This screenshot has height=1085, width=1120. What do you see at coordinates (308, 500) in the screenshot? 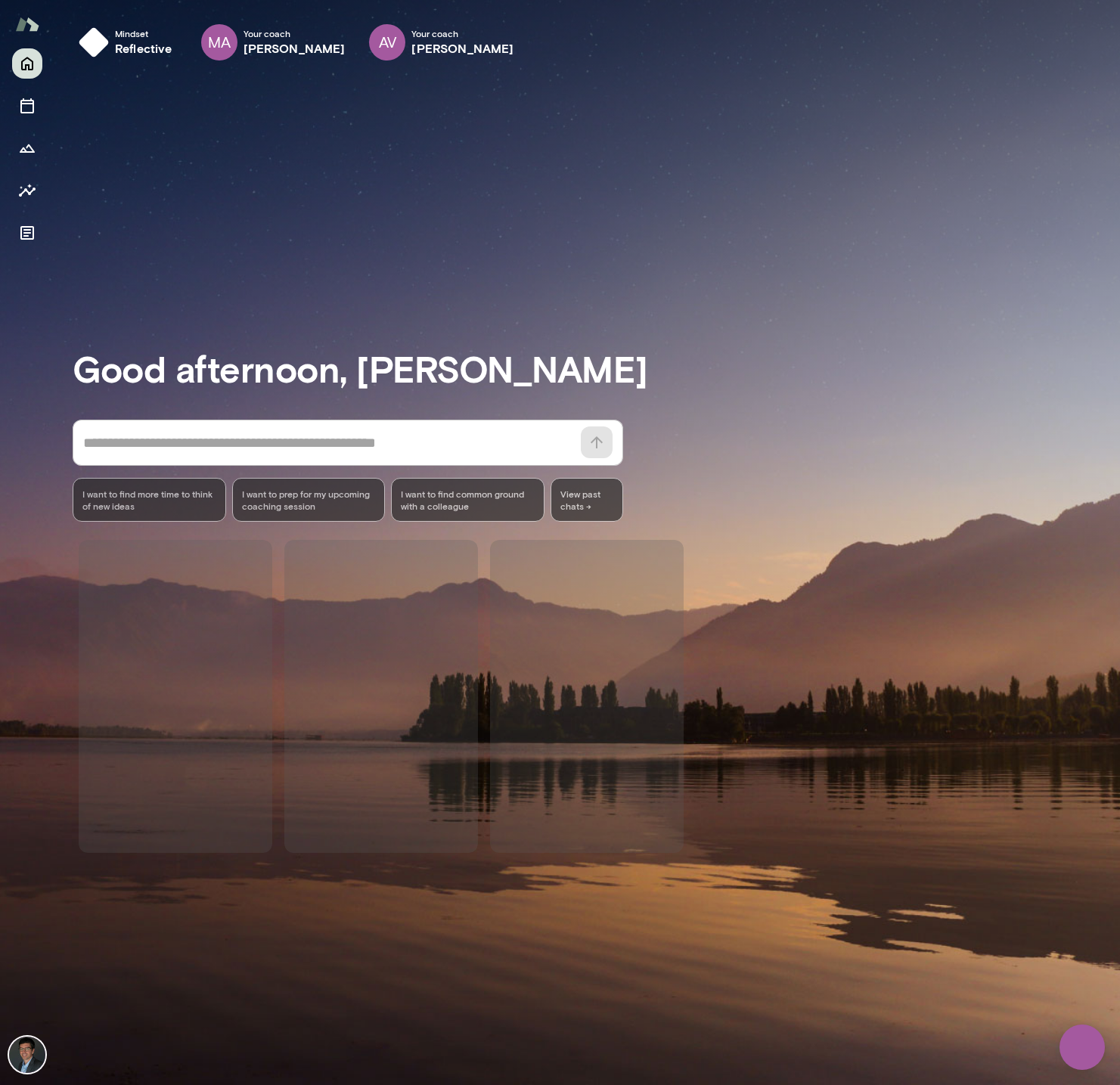
I see `div: I want to prep for my upcoming coaching session` at bounding box center [308, 500].